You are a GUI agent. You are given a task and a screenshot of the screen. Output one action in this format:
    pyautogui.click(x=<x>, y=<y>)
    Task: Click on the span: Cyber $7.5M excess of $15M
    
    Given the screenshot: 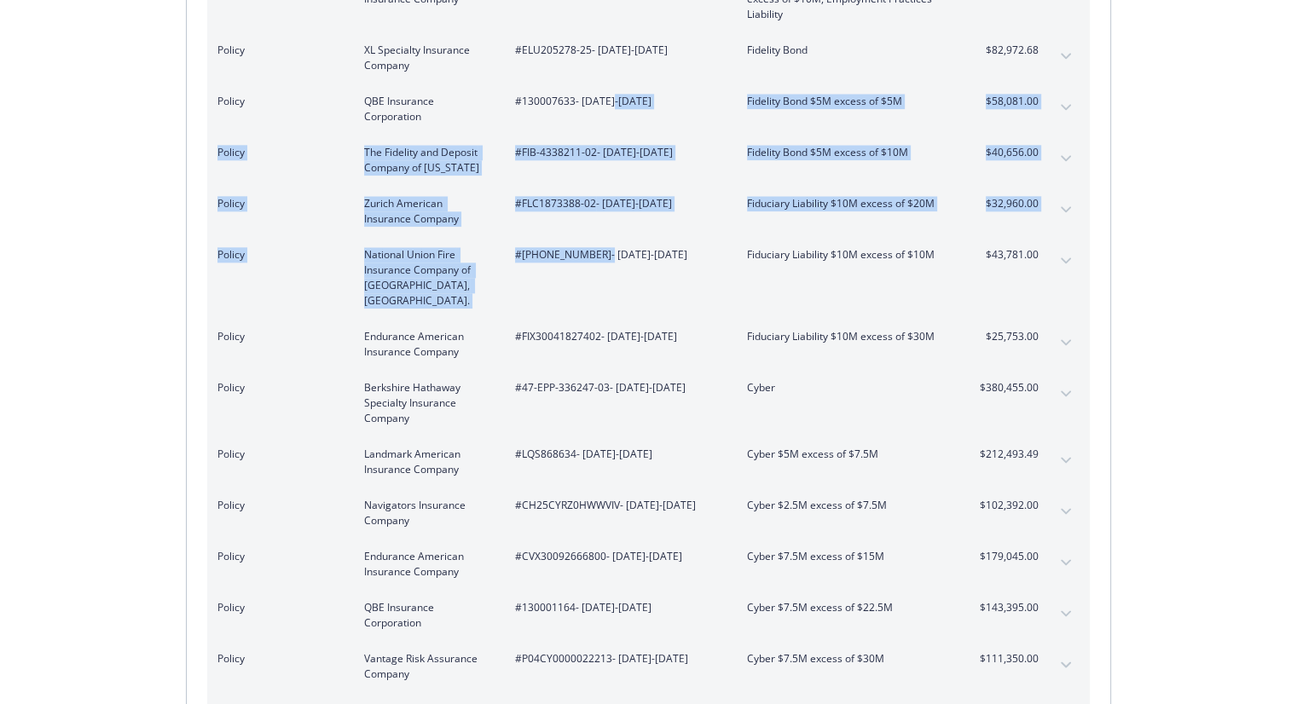 What is the action you would take?
    pyautogui.click(x=846, y=557)
    